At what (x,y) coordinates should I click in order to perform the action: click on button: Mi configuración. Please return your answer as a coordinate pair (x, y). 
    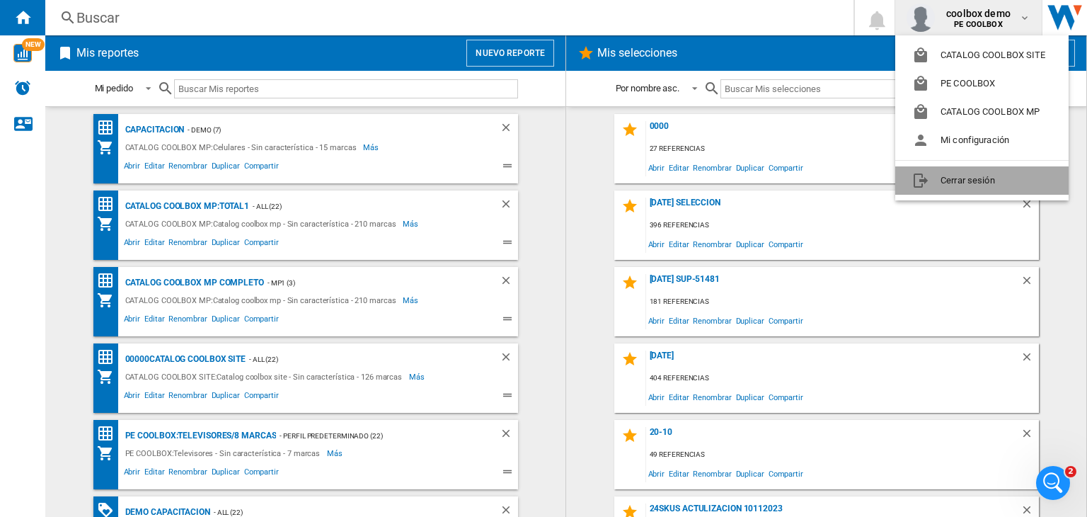
    Looking at the image, I should click on (982, 140).